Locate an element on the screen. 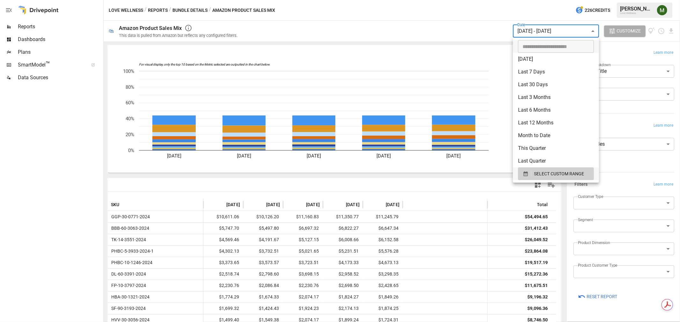  li: Last 12 Months is located at coordinates (556, 123).